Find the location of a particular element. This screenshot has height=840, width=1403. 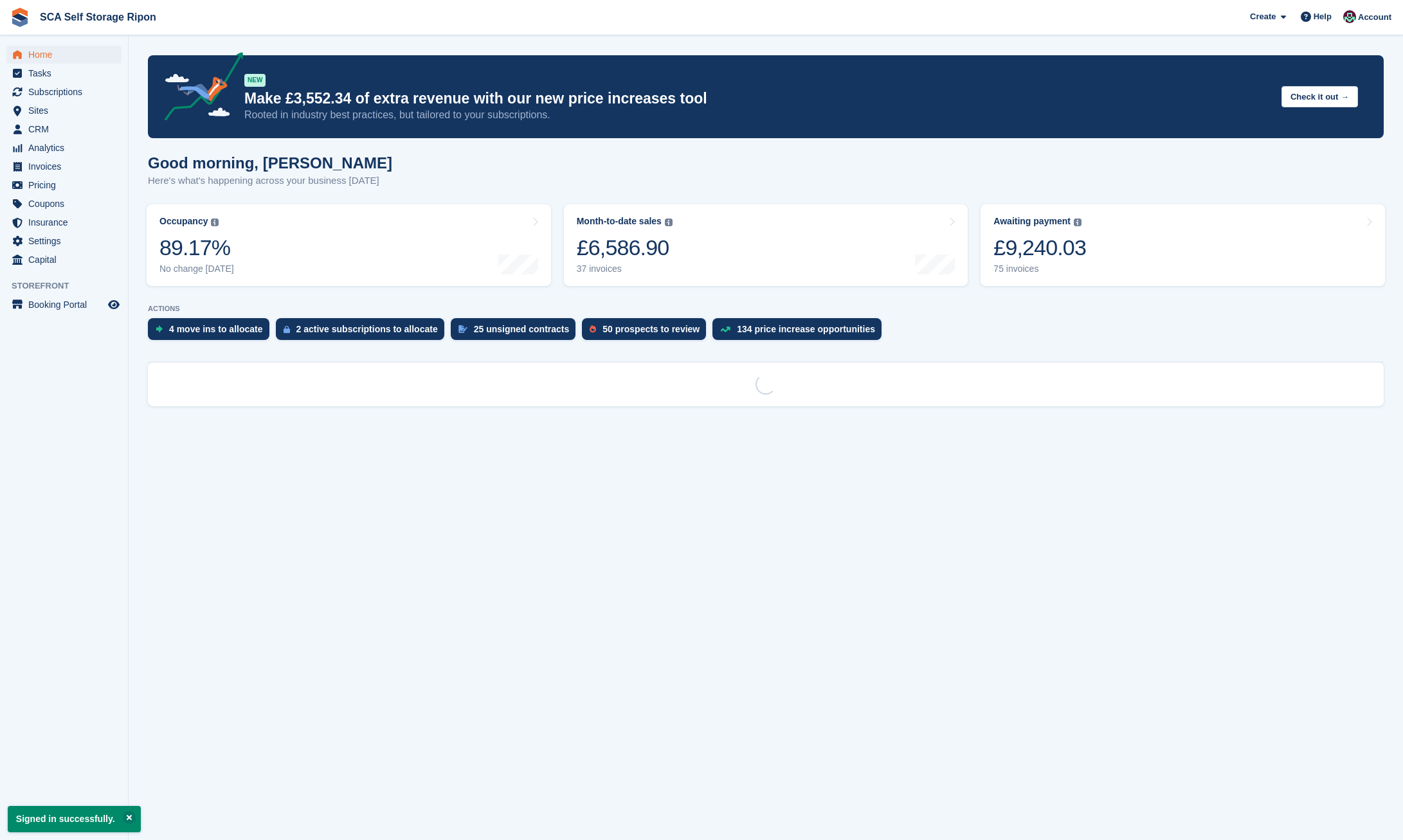

span: Account is located at coordinates (1375, 17).